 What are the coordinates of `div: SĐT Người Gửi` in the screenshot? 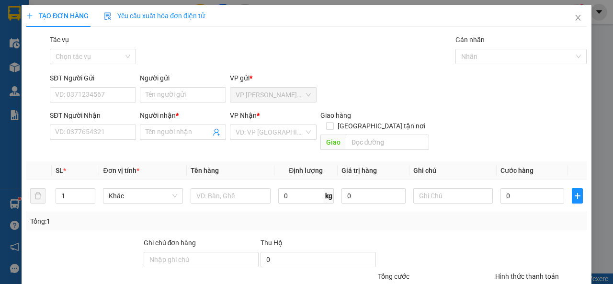 It's located at (93, 78).